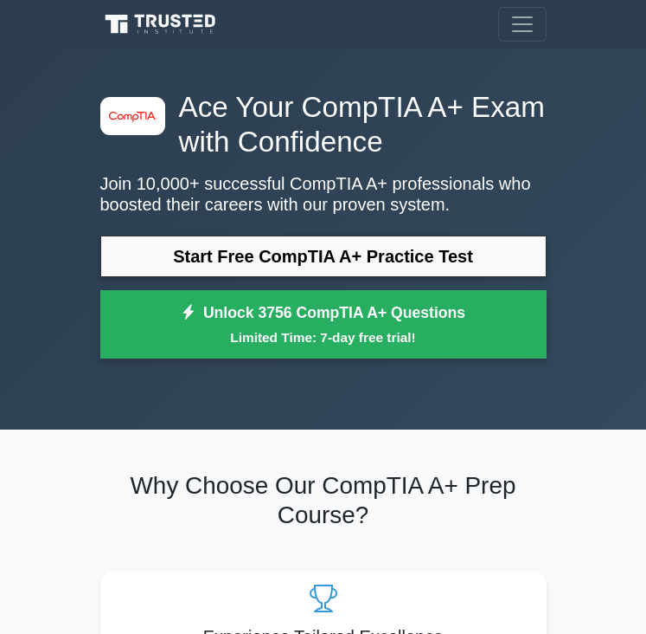  Describe the element at coordinates (324, 256) in the screenshot. I see `a: Start Free CompTIA A+ Practice Test` at that location.